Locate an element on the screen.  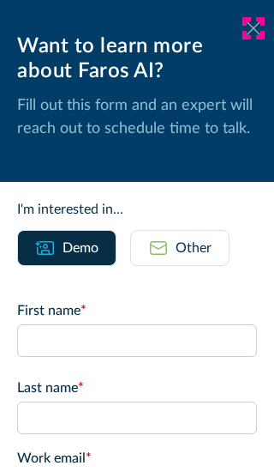
div: Demo is located at coordinates (81, 248).